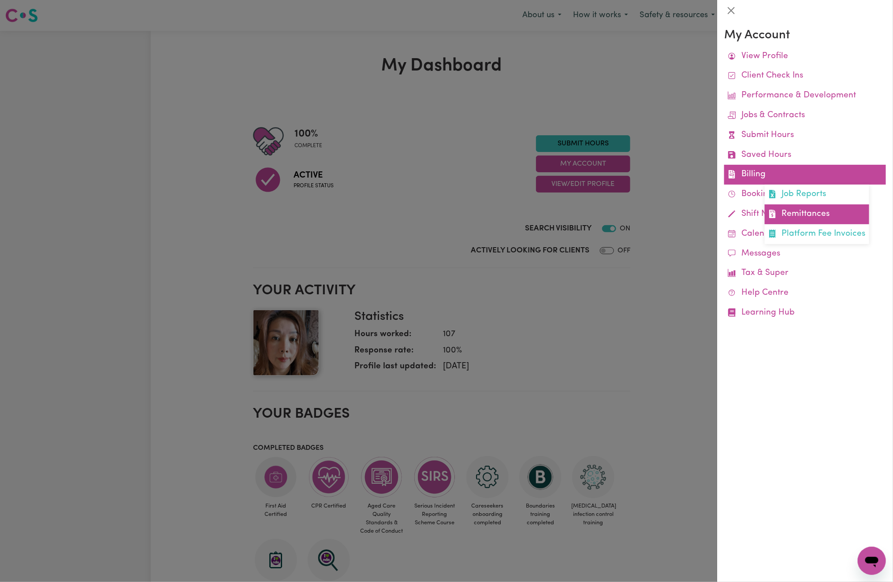 Image resolution: width=893 pixels, height=582 pixels. I want to click on a: Saved Hours, so click(805, 155).